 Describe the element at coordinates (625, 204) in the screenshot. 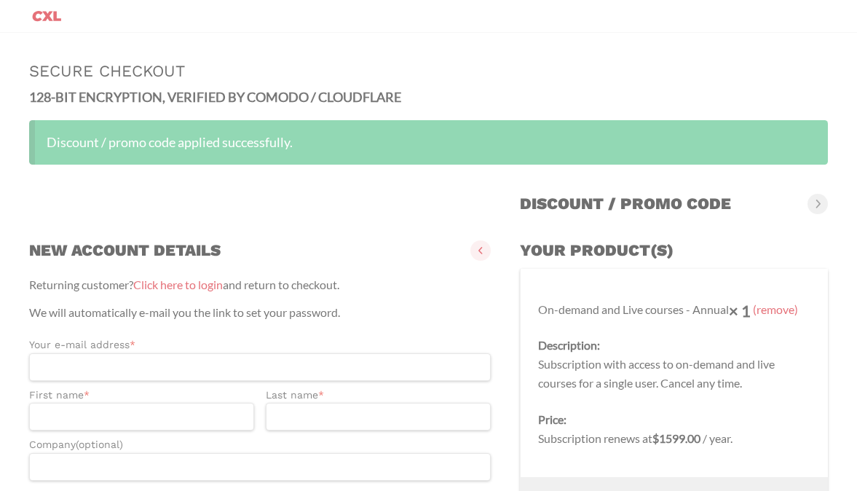

I see `h3: Discount / promo code` at that location.